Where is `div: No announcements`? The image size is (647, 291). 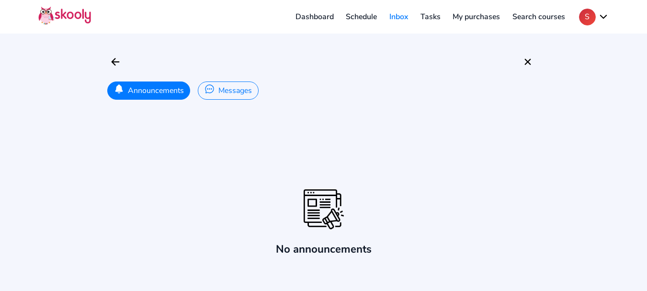 div: No announcements is located at coordinates (324, 249).